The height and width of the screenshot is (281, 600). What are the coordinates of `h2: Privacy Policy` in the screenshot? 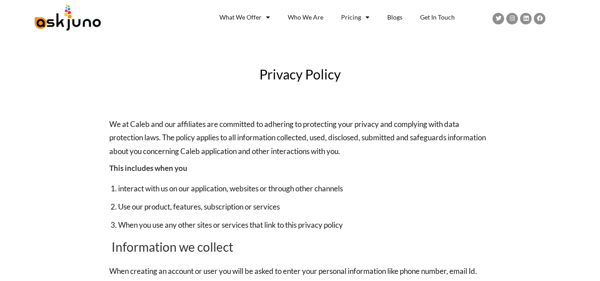 It's located at (300, 74).